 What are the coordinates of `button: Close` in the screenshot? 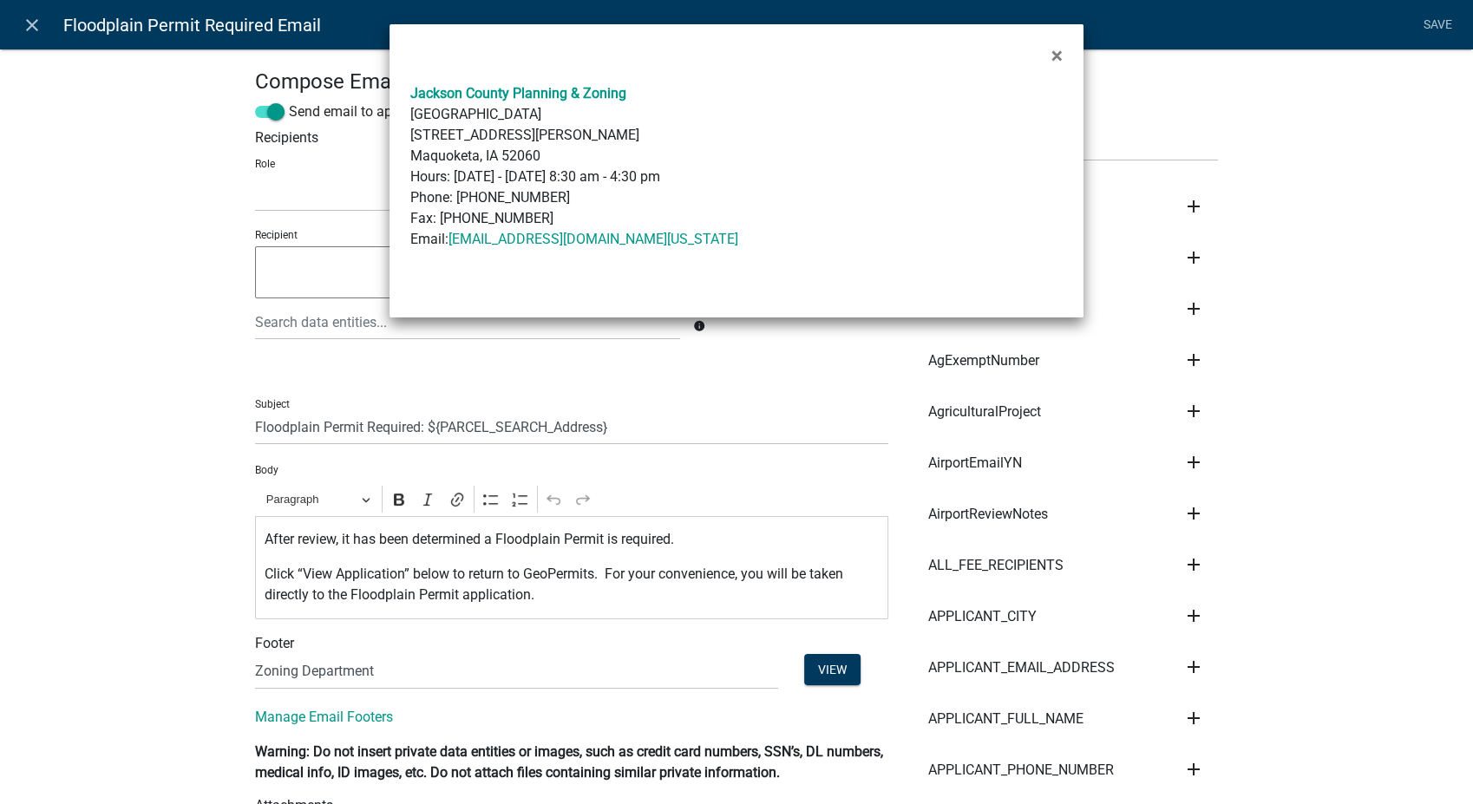 It's located at (1056, 56).